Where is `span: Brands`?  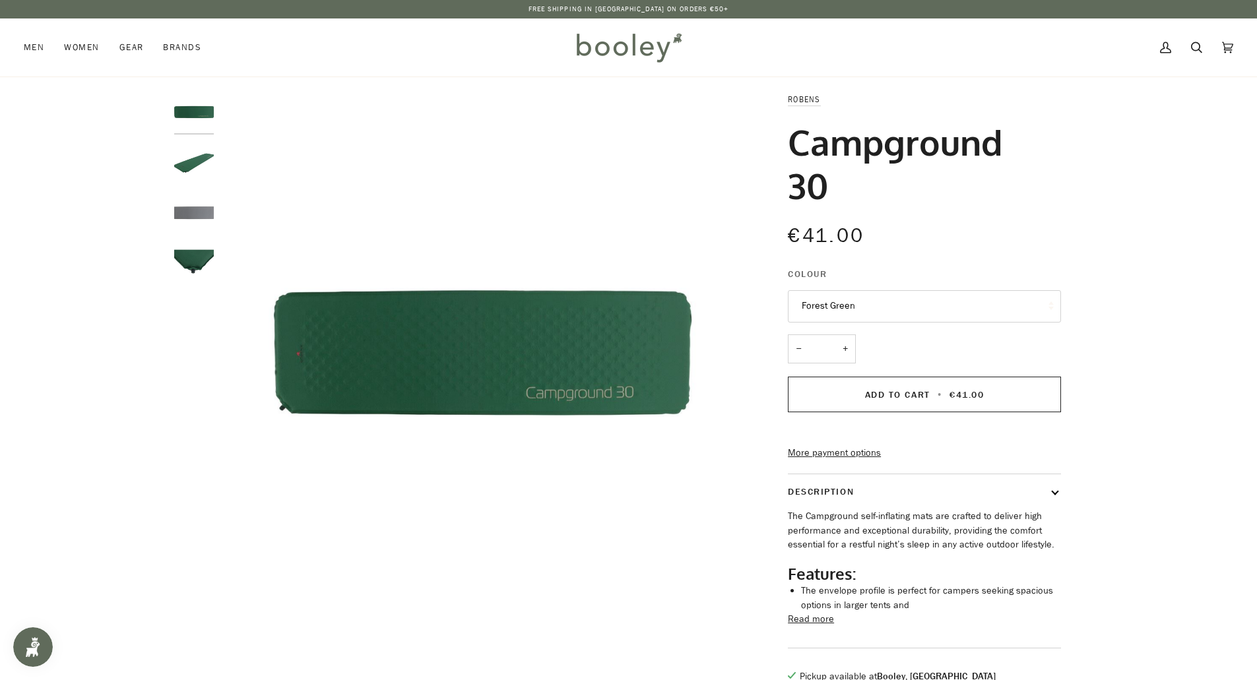 span: Brands is located at coordinates (182, 48).